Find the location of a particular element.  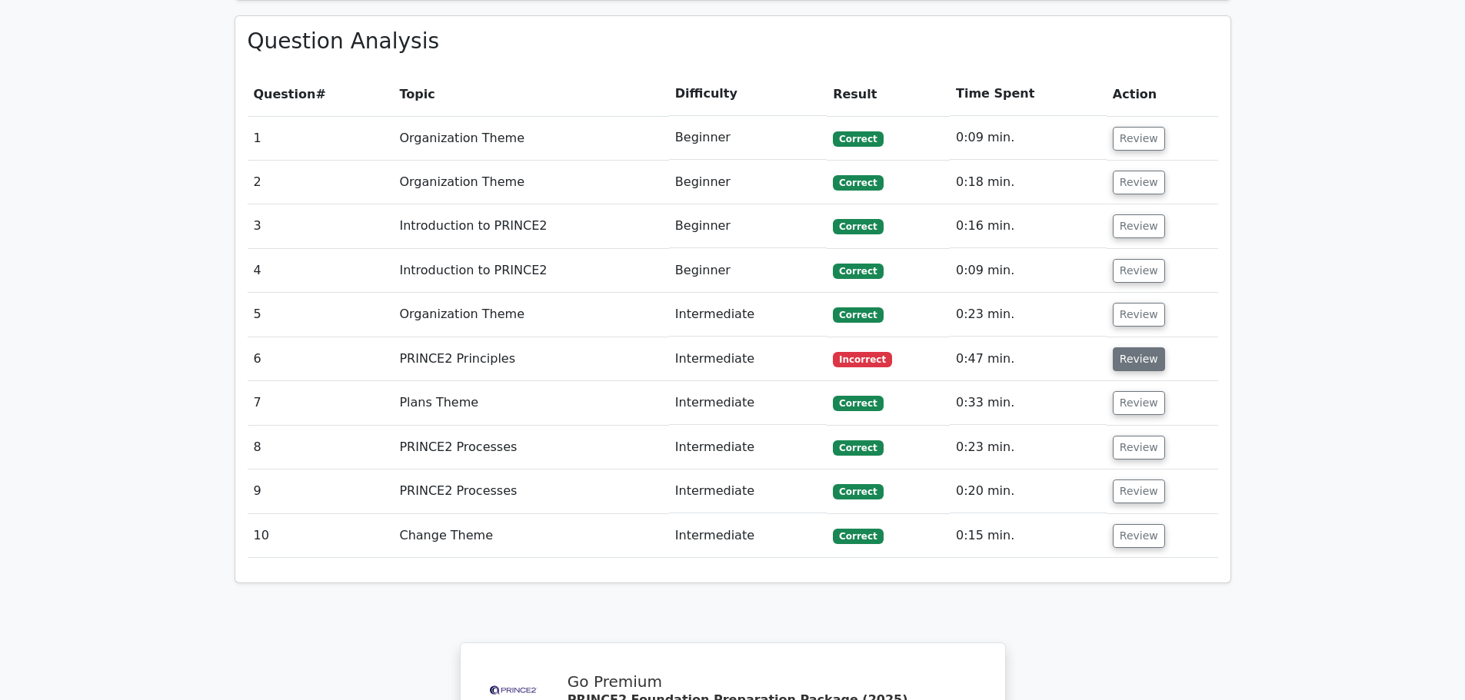

td: 0:20 min. is located at coordinates (1028, 491).